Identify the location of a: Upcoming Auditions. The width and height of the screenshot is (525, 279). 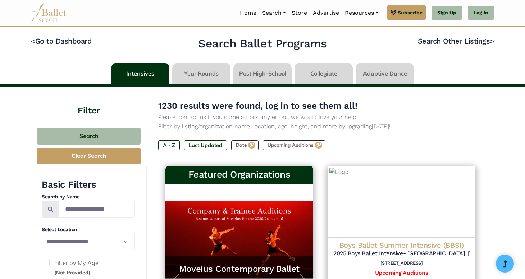
(401, 272).